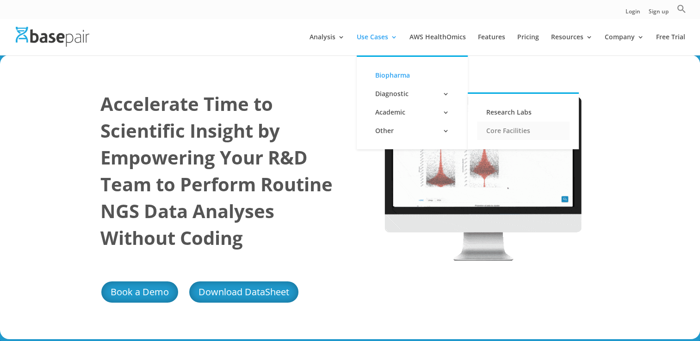 This screenshot has width=700, height=341. Describe the element at coordinates (377, 44) in the screenshot. I see `a: Use Cases` at that location.